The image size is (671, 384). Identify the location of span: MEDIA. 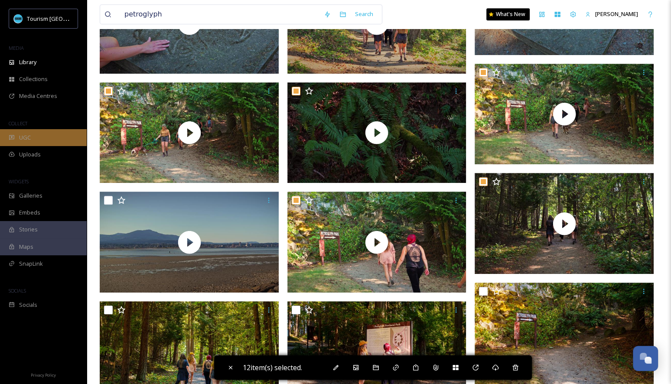
(16, 48).